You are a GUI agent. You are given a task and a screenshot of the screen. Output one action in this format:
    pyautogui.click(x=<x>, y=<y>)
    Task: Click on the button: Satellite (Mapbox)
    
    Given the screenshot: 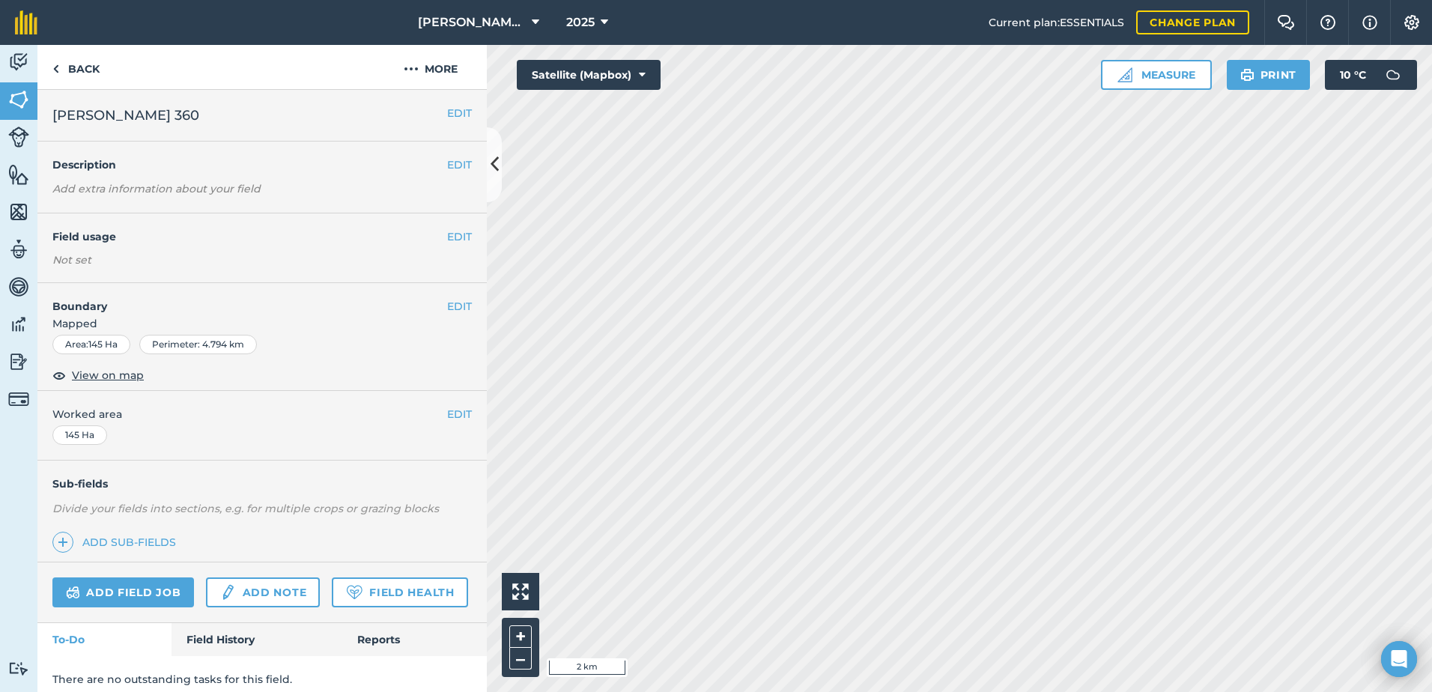 What is the action you would take?
    pyautogui.click(x=589, y=75)
    